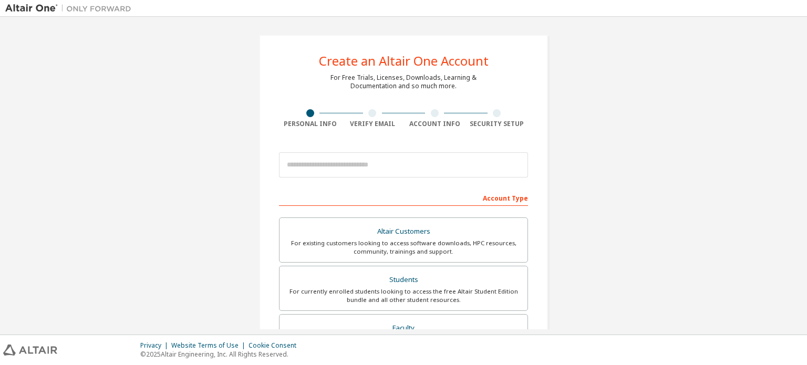 Image resolution: width=807 pixels, height=365 pixels. Describe the element at coordinates (30, 350) in the screenshot. I see `img: altair_logo.svg` at that location.